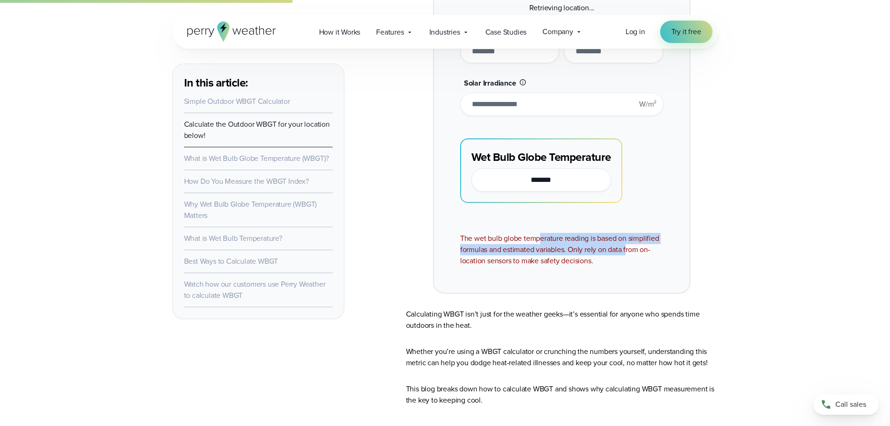 This screenshot has height=426, width=890. I want to click on a: Case Studies, so click(506, 32).